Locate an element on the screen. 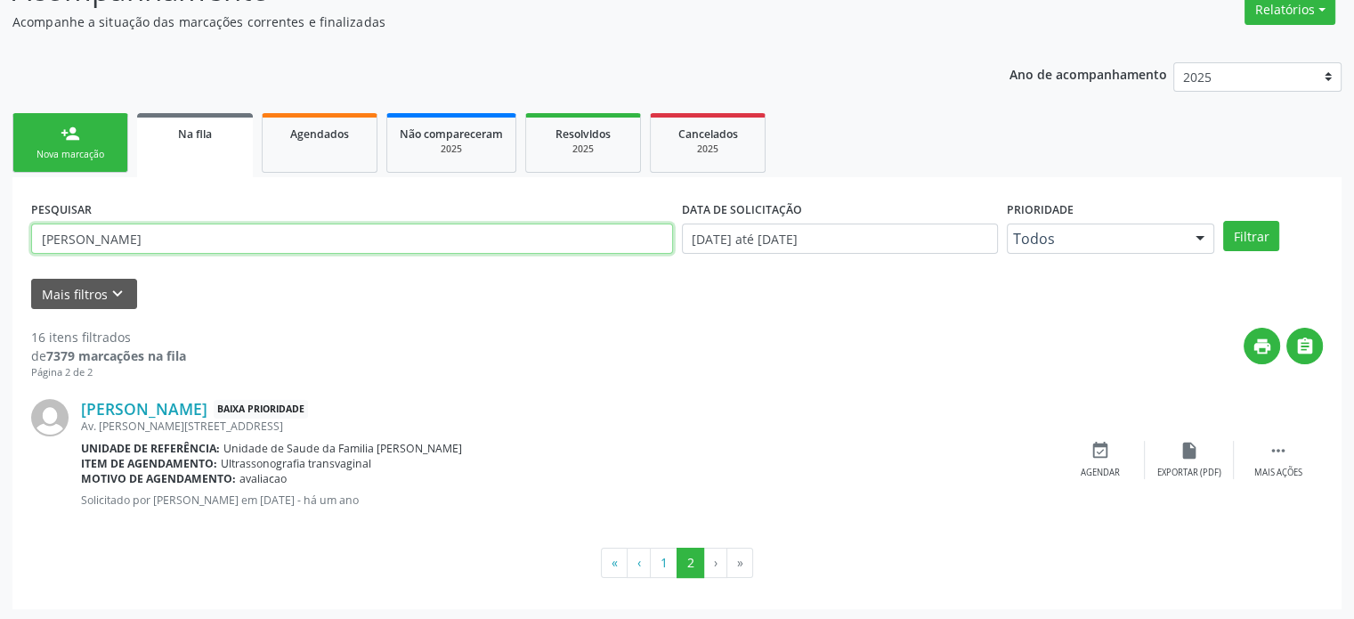 Image resolution: width=1354 pixels, height=619 pixels. input: Selecione um intervalo is located at coordinates (840, 239).